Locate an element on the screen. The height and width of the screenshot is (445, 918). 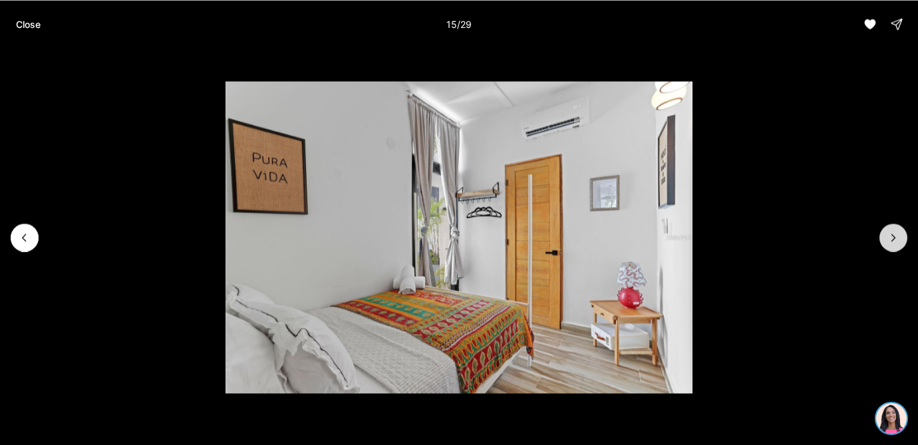
p: Close is located at coordinates (28, 24).